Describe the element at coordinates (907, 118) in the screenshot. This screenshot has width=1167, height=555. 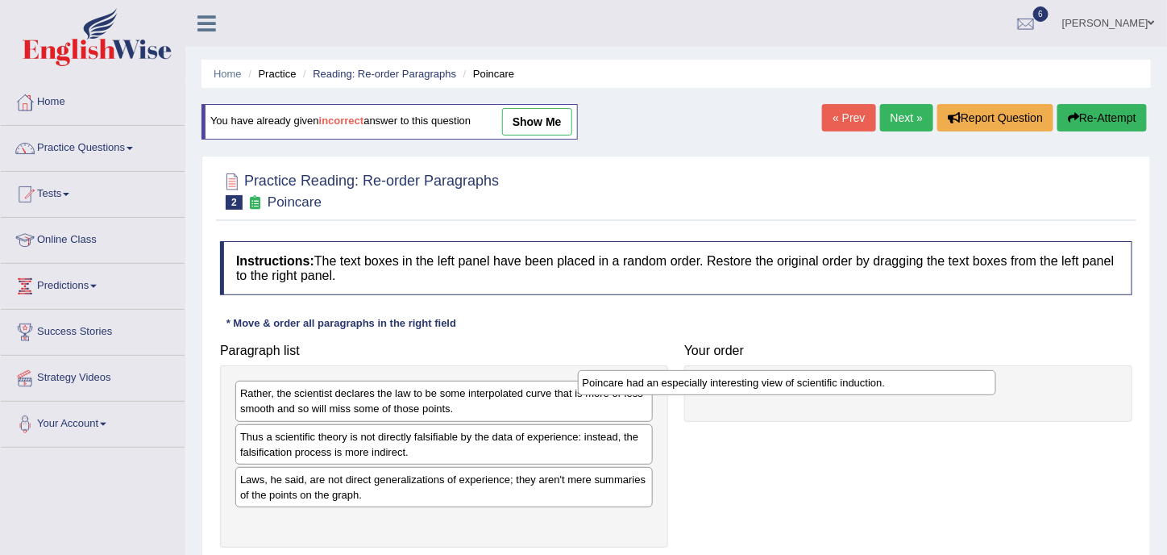
I see `a: Next »` at that location.